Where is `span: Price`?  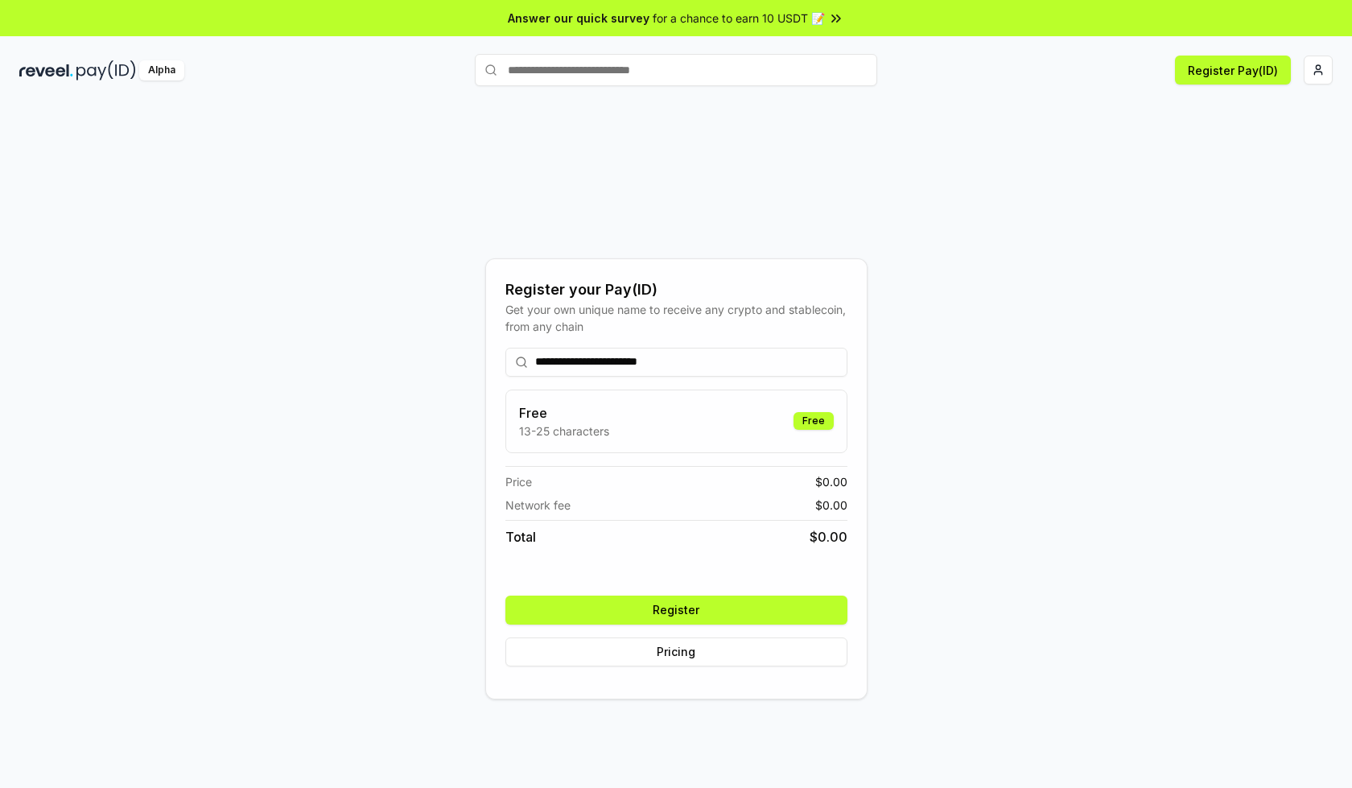 span: Price is located at coordinates (518, 481).